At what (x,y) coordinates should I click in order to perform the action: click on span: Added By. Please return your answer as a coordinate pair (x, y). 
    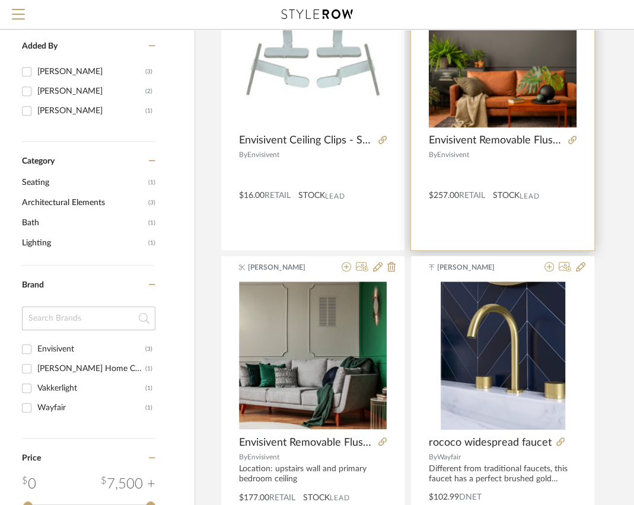
    Looking at the image, I should click on (40, 46).